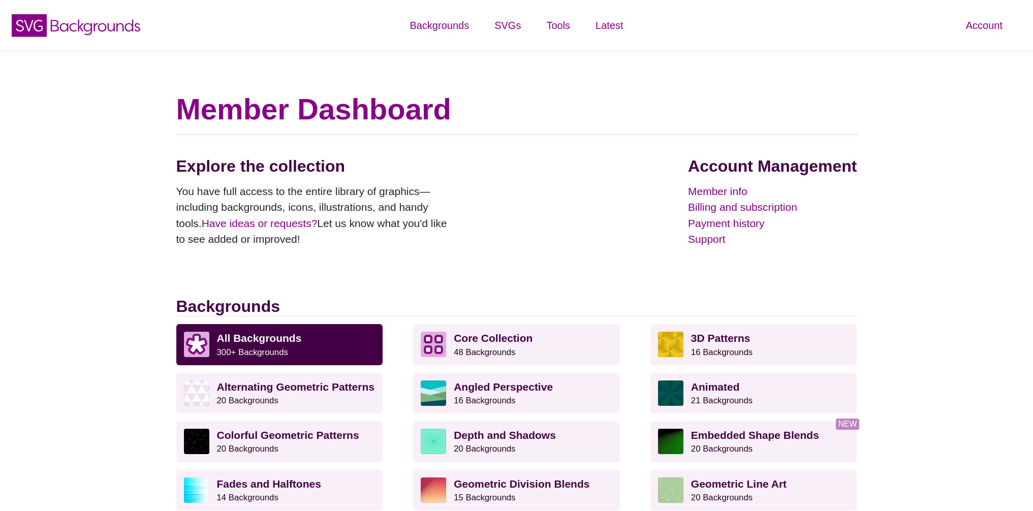 Image resolution: width=1033 pixels, height=511 pixels. What do you see at coordinates (269, 484) in the screenshot?
I see `strong: Fades and Halftones` at bounding box center [269, 484].